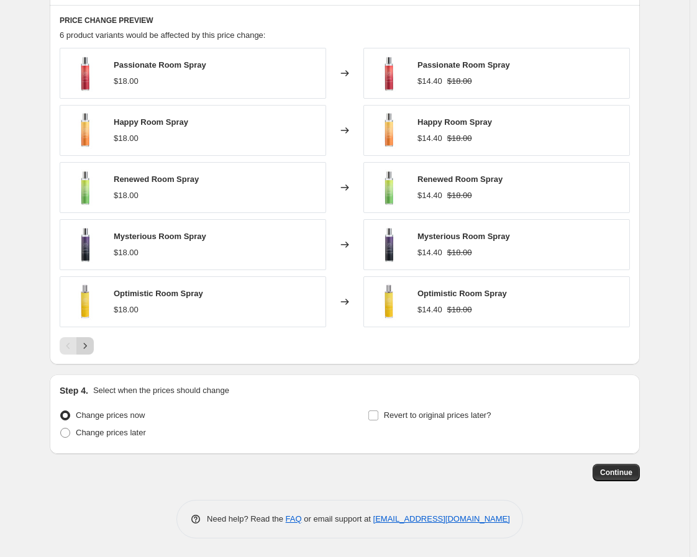 This screenshot has width=697, height=557. What do you see at coordinates (76, 346) in the screenshot?
I see `nav: Pagination` at bounding box center [76, 346].